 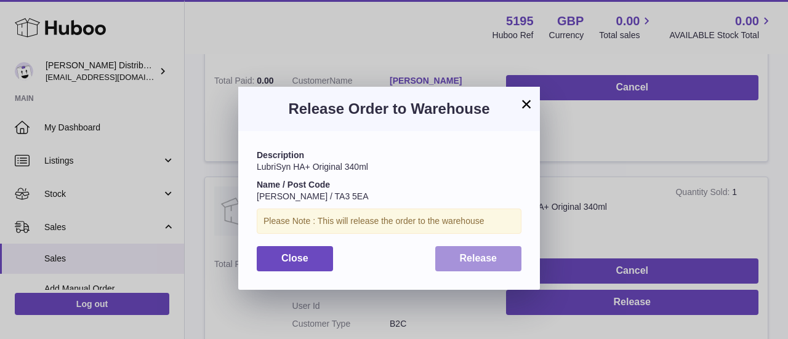 I want to click on button: Release, so click(x=478, y=258).